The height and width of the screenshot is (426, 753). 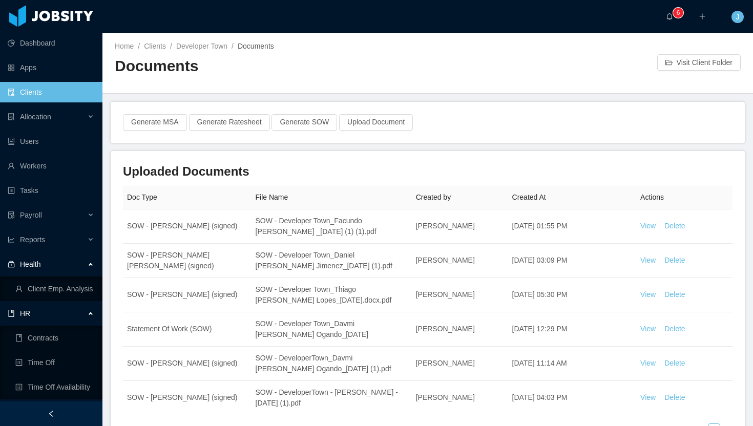 I want to click on a: icon: appstoreApps, so click(x=51, y=68).